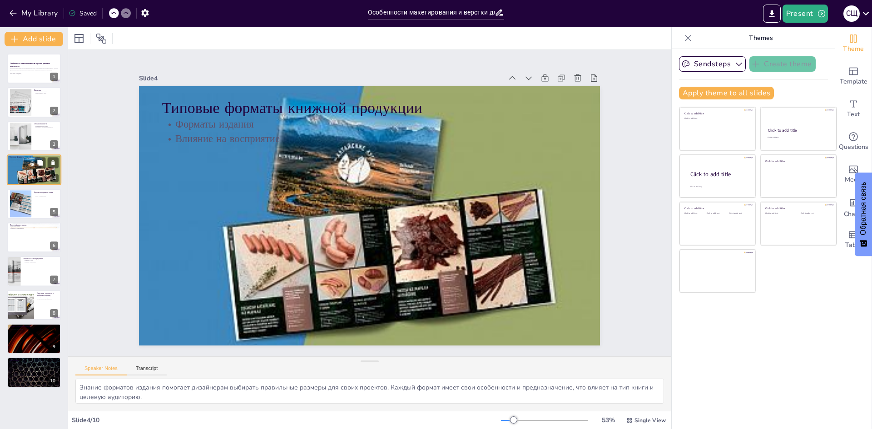 The height and width of the screenshot is (429, 872). Describe the element at coordinates (854, 76) in the screenshot. I see `div: Add ready made slides` at that location.